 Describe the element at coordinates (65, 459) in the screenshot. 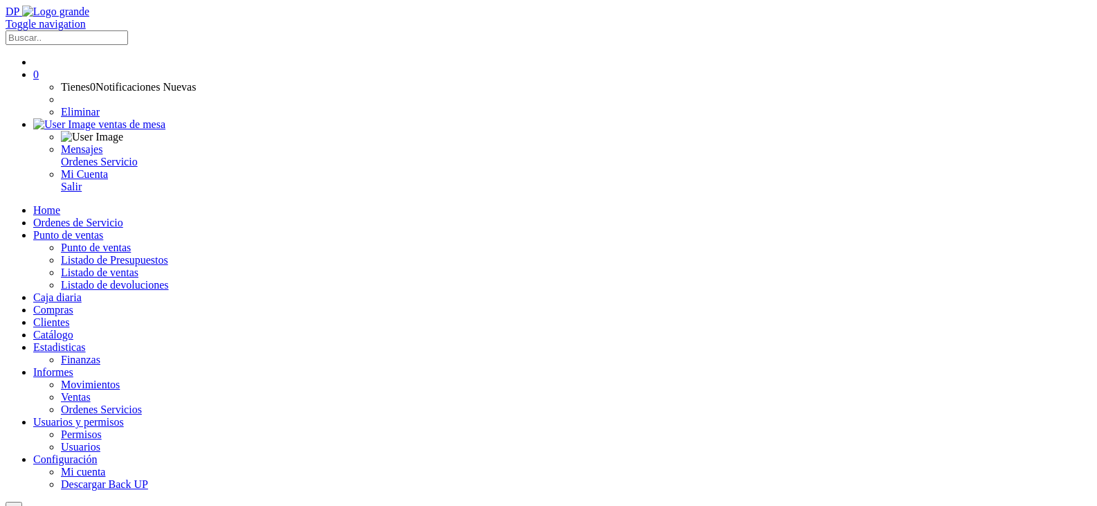

I see `a: Configuración` at that location.